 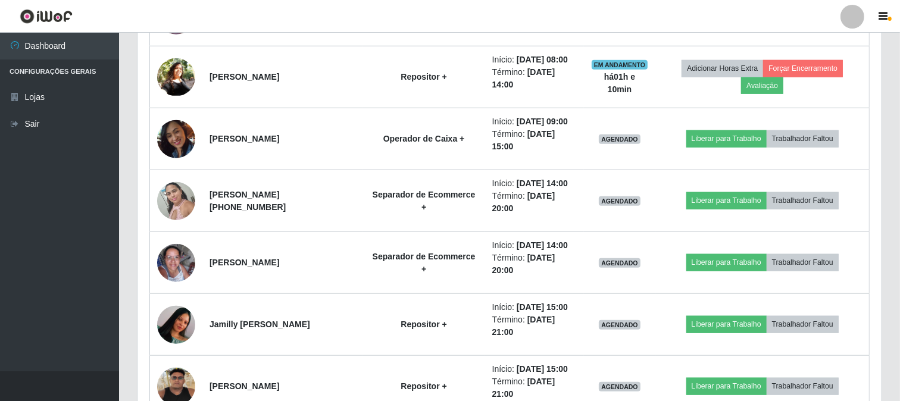 I want to click on button: Adicionar Horas Extra, so click(x=722, y=68).